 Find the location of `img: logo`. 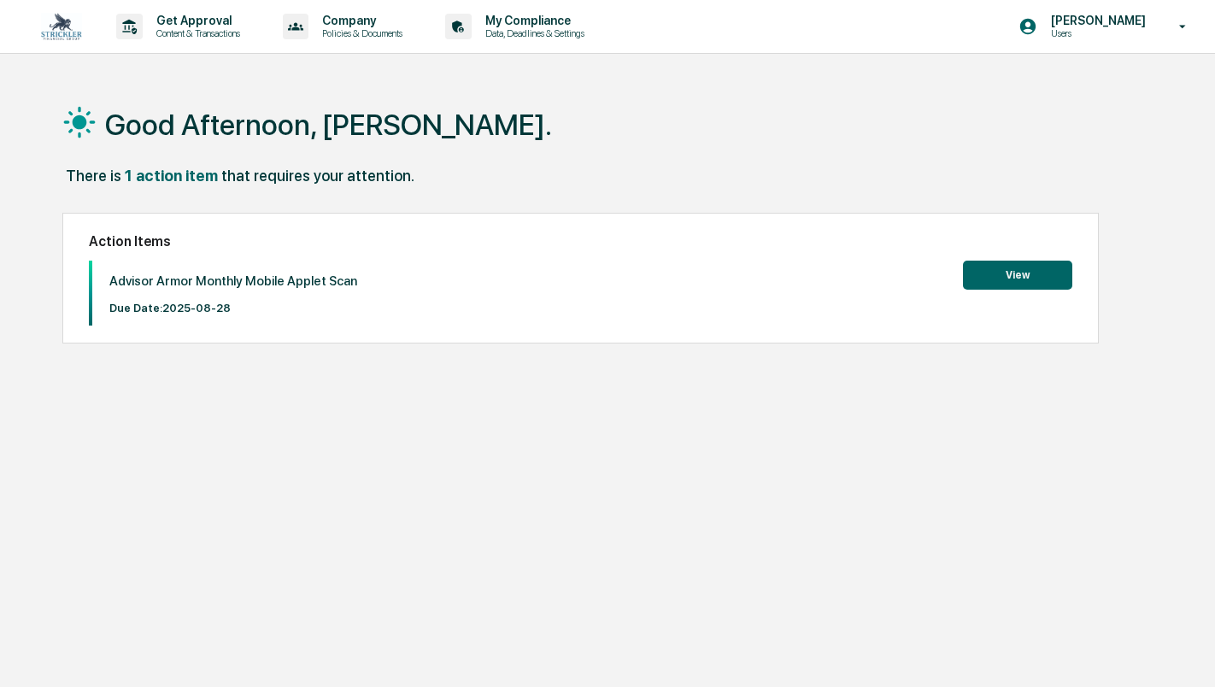

img: logo is located at coordinates (62, 26).